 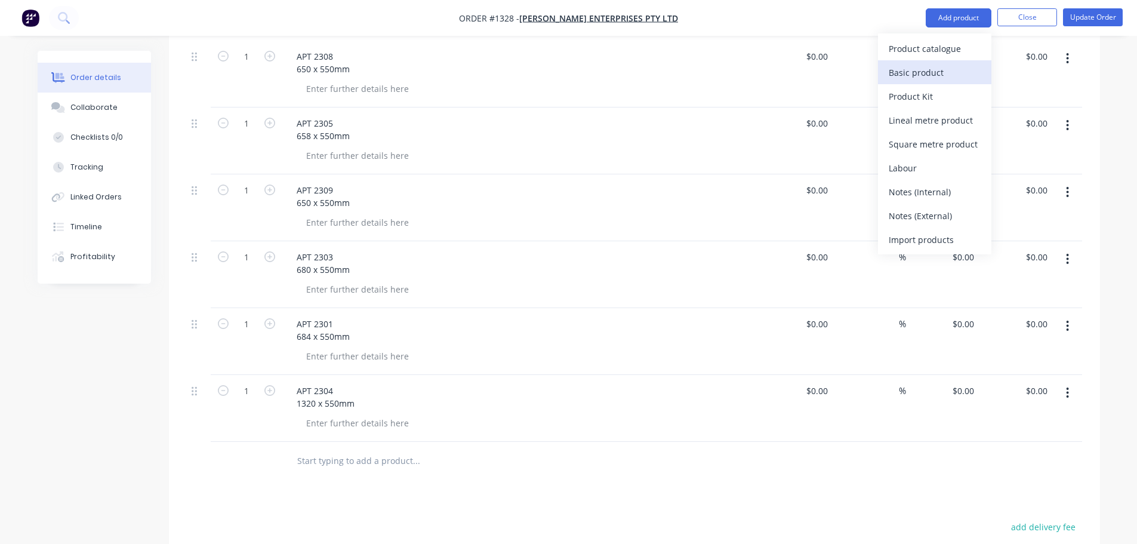 What do you see at coordinates (94, 197) in the screenshot?
I see `button: Linked Orders` at bounding box center [94, 197].